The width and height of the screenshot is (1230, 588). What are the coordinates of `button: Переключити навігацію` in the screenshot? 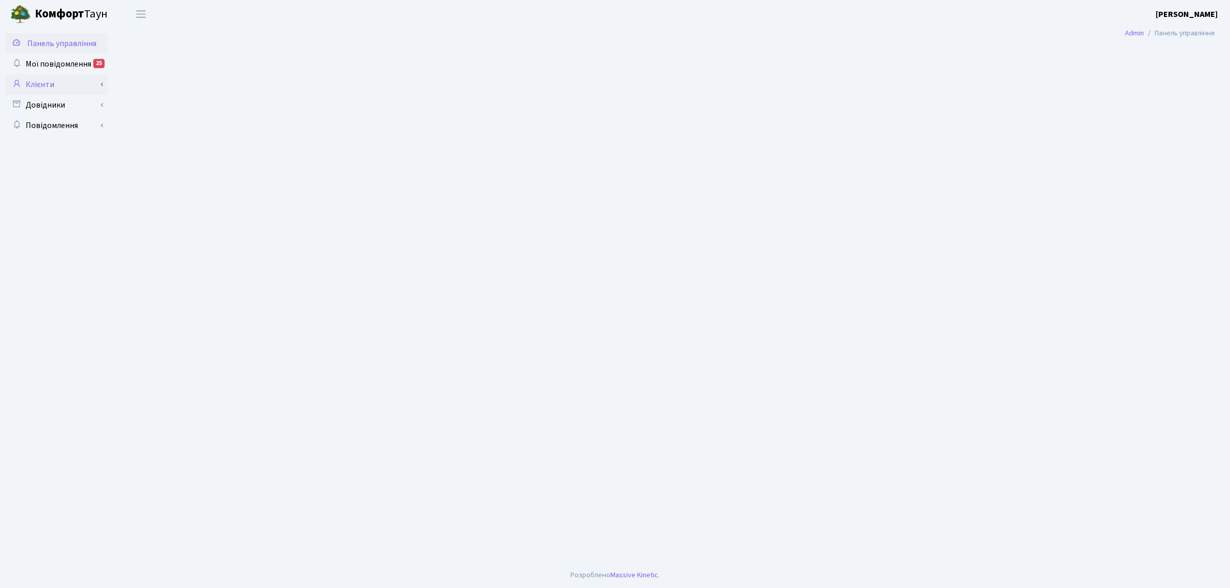 It's located at (141, 14).